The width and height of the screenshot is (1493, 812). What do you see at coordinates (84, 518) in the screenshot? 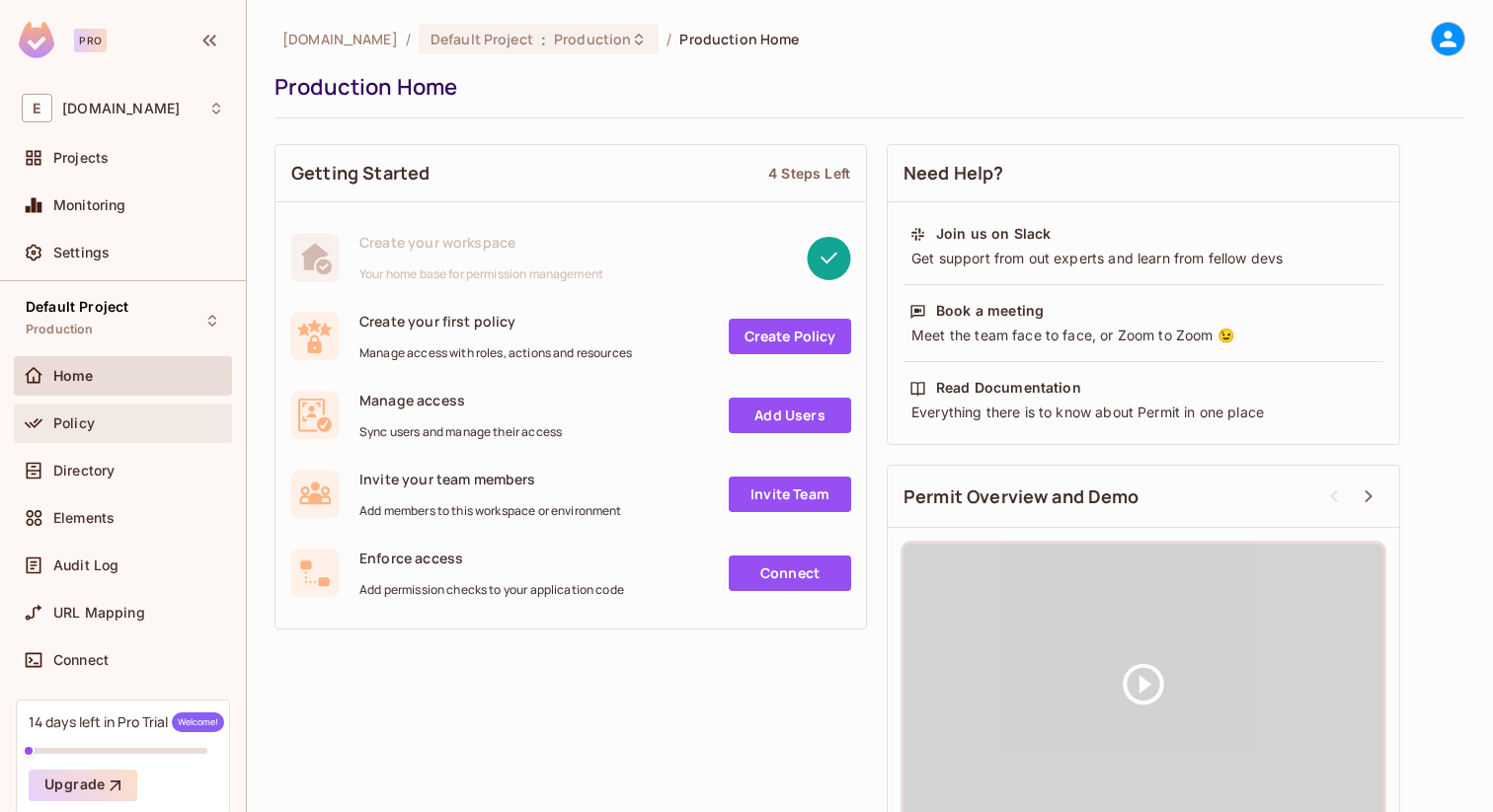
I see `span: Elements` at bounding box center [84, 518].